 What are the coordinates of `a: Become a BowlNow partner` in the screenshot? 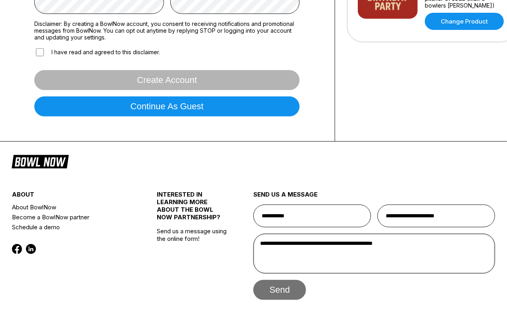 It's located at (72, 217).